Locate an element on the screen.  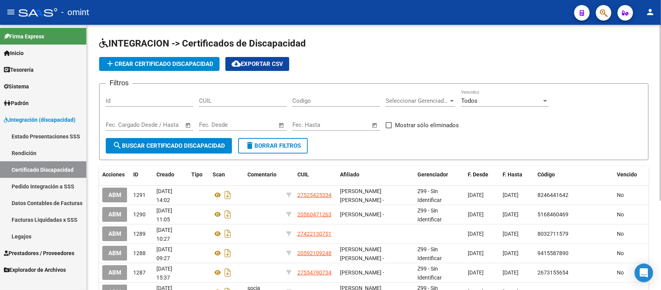
datatable-header-cell: Creado is located at coordinates (171, 174).